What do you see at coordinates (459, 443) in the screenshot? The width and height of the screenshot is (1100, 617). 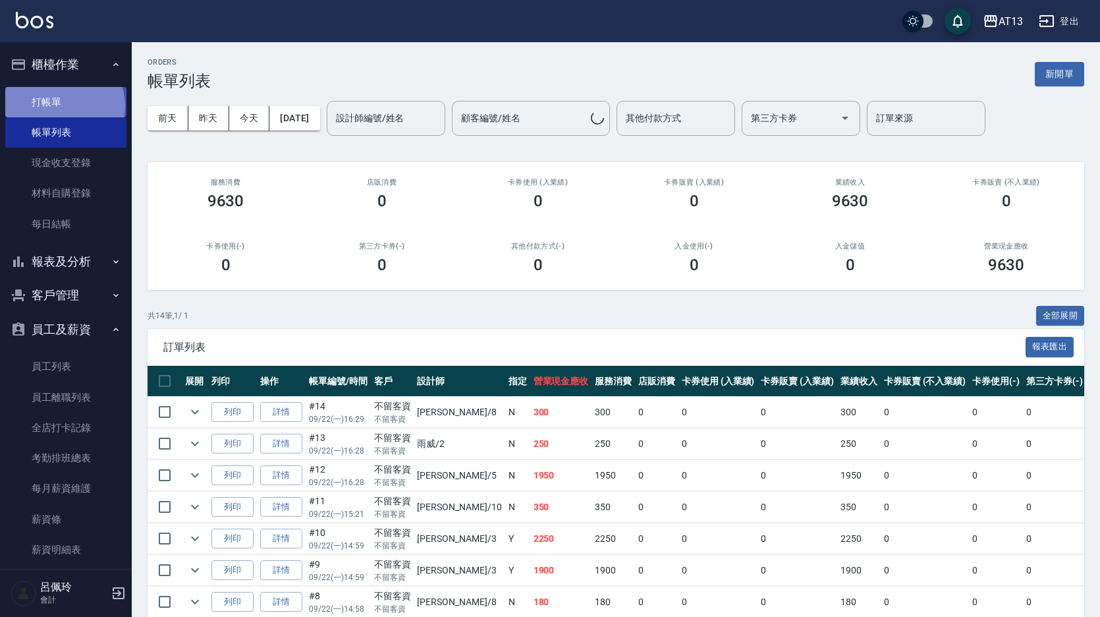 I see `td: 雨威 /2` at bounding box center [459, 443].